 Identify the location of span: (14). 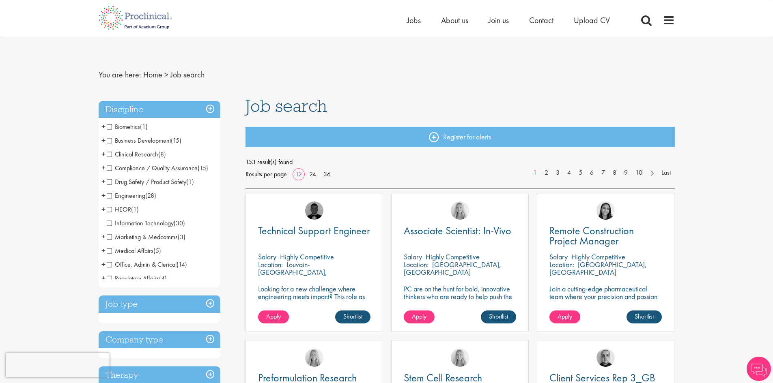
(182, 265).